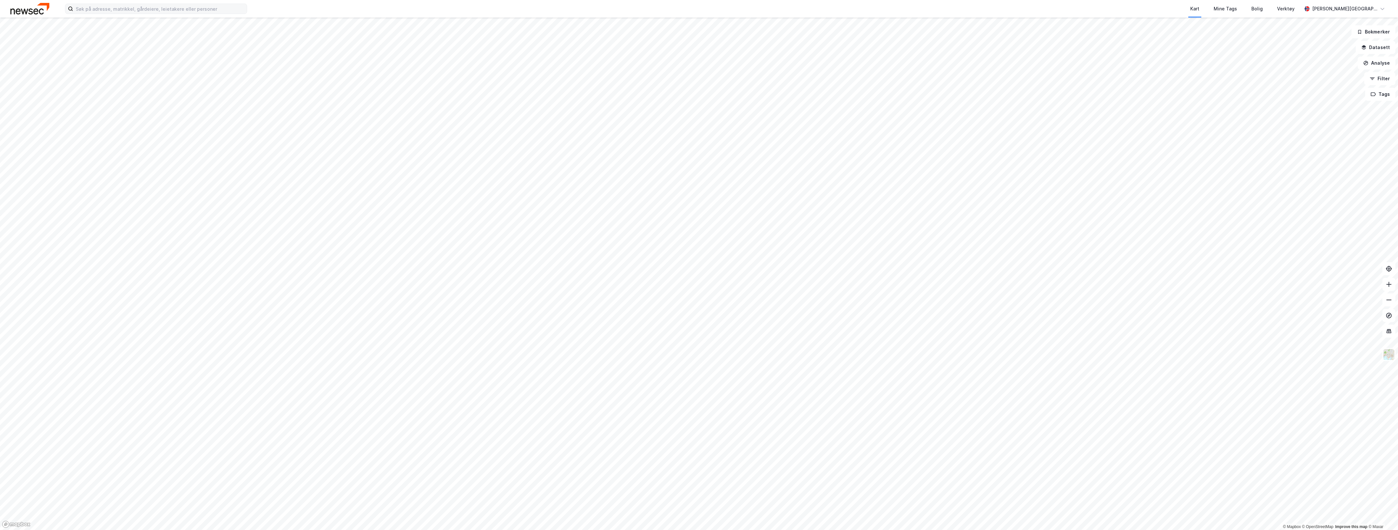 This screenshot has height=530, width=1398. I want to click on input: Søk på adresse, matrikkel, gårdeiere, leietakere eller personer, so click(160, 9).